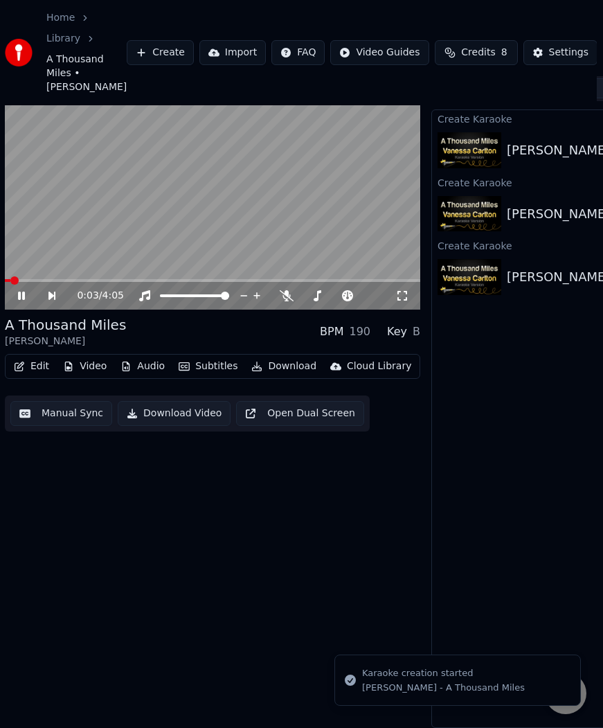 The width and height of the screenshot is (603, 728). I want to click on div: Cloud Library, so click(379, 366).